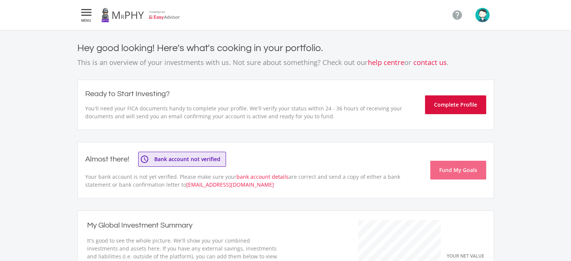 The height and width of the screenshot is (261, 571). Describe the element at coordinates (140, 226) in the screenshot. I see `h2: My Global Investment Summary` at that location.